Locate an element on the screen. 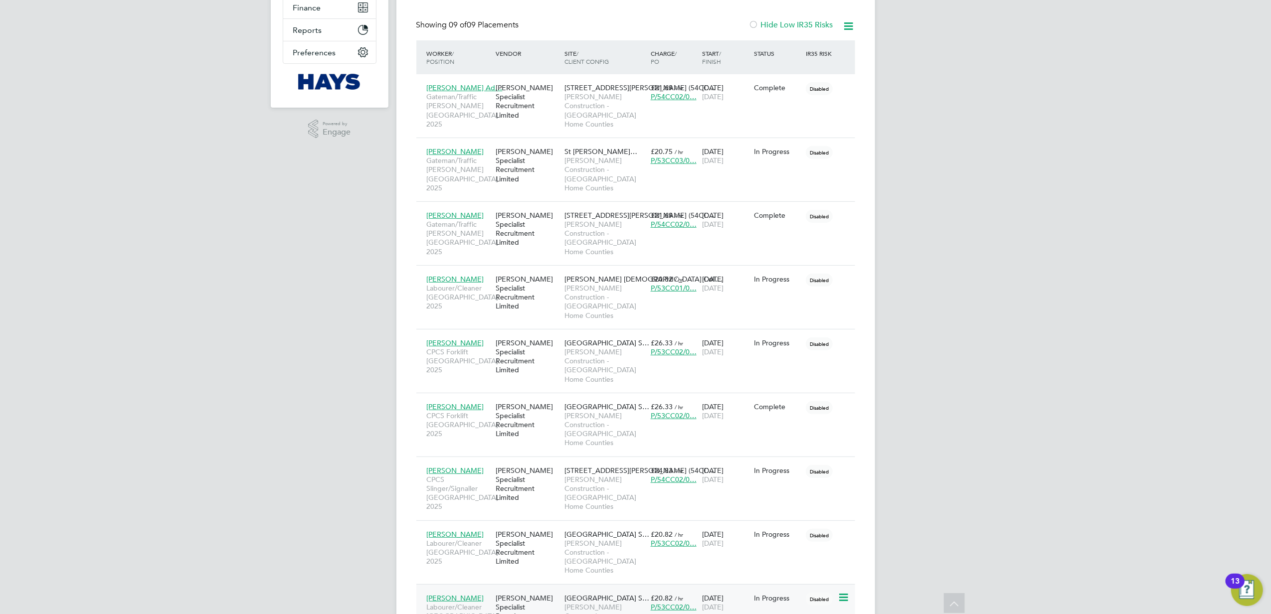  span: £24.83 is located at coordinates (662, 471).